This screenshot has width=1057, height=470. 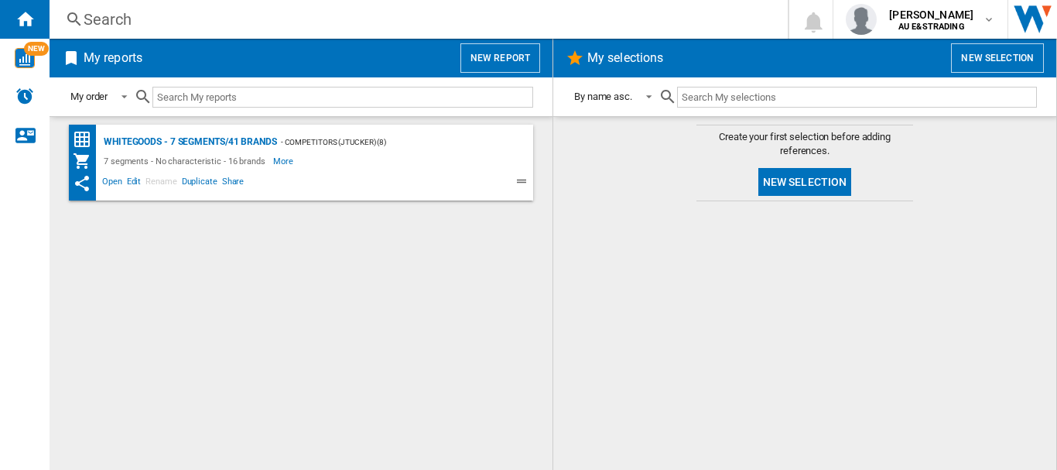 What do you see at coordinates (25, 58) in the screenshot?
I see `img: wise-card.svg` at bounding box center [25, 58].